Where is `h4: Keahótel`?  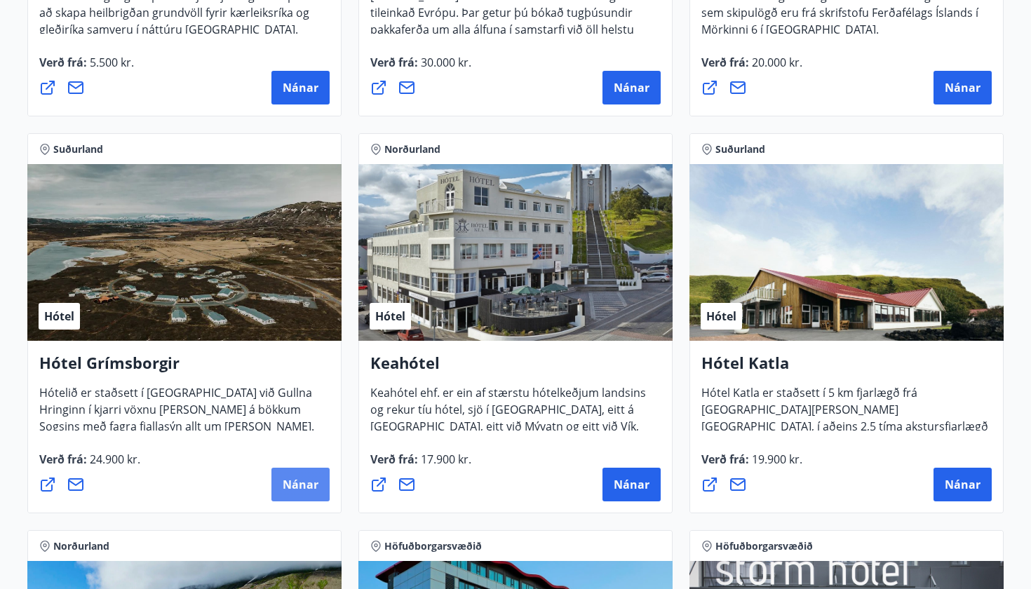
h4: Keahótel is located at coordinates (516, 368).